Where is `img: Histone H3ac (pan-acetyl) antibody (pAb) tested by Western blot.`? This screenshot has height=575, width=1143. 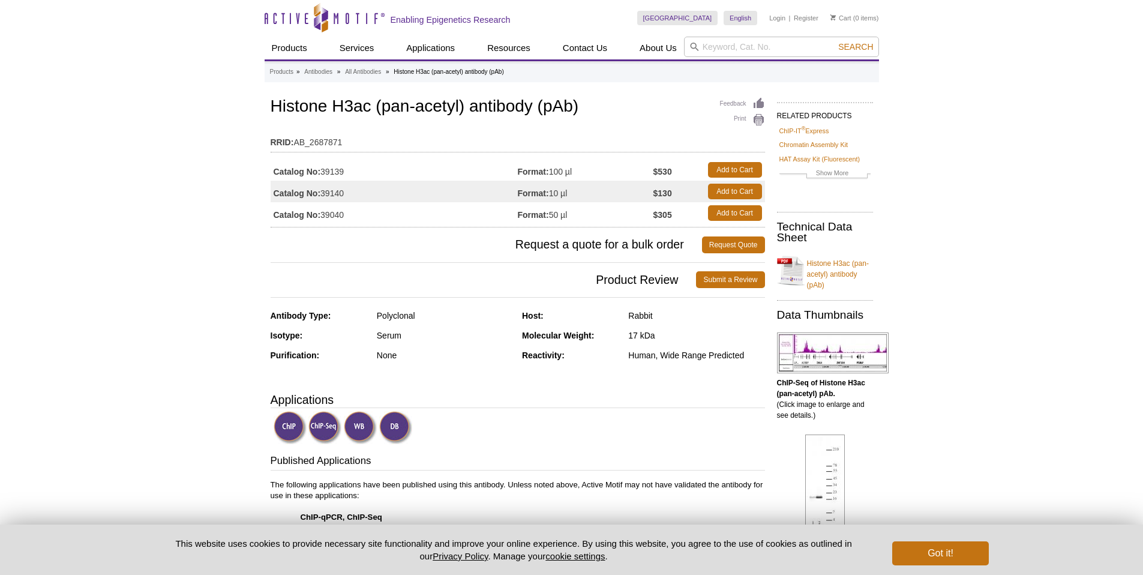 img: Histone H3ac (pan-acetyl) antibody (pAb) tested by Western blot. is located at coordinates (825, 481).